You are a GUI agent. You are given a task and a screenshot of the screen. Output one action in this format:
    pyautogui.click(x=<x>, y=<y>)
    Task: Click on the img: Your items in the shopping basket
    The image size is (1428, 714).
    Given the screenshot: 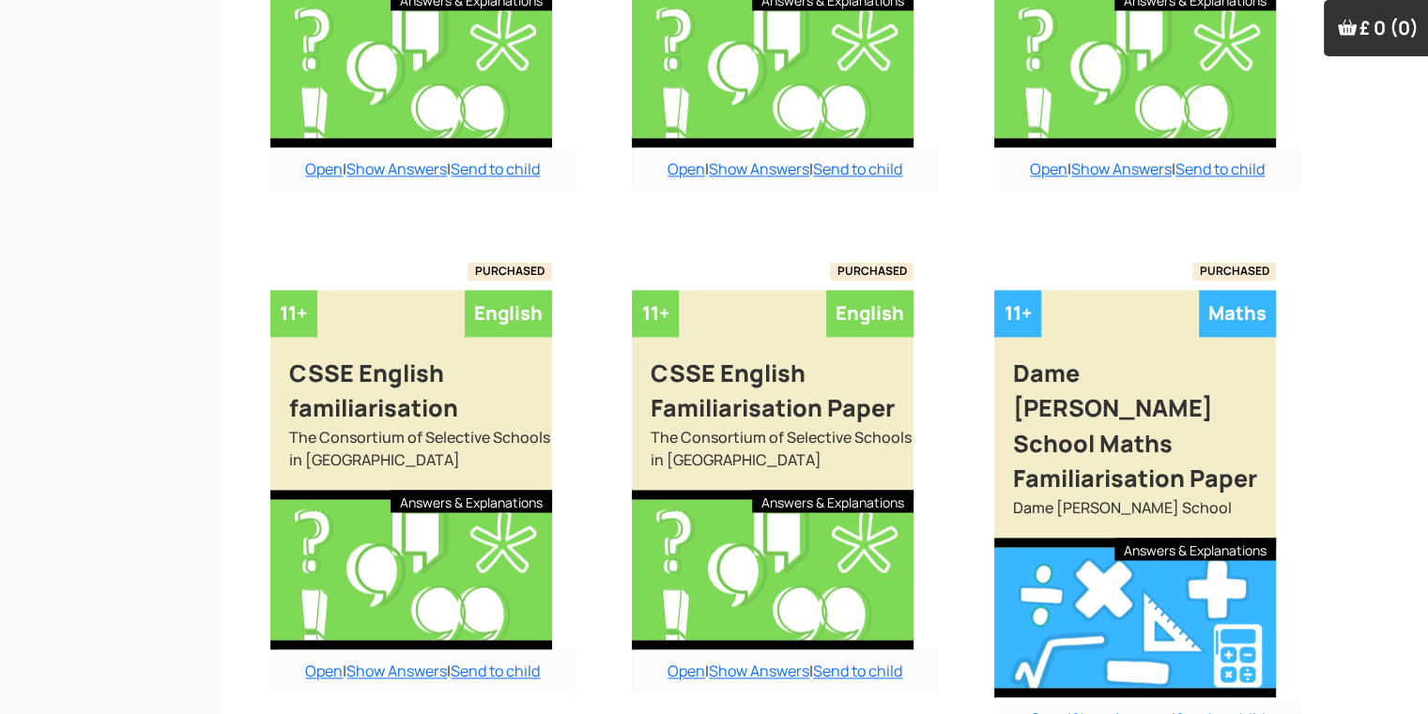 What is the action you would take?
    pyautogui.click(x=1347, y=27)
    